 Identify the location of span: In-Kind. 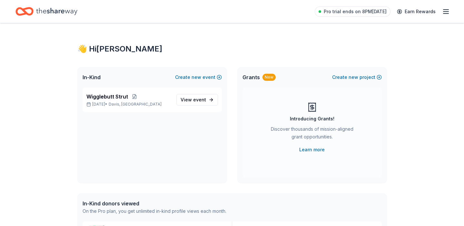
(91, 77).